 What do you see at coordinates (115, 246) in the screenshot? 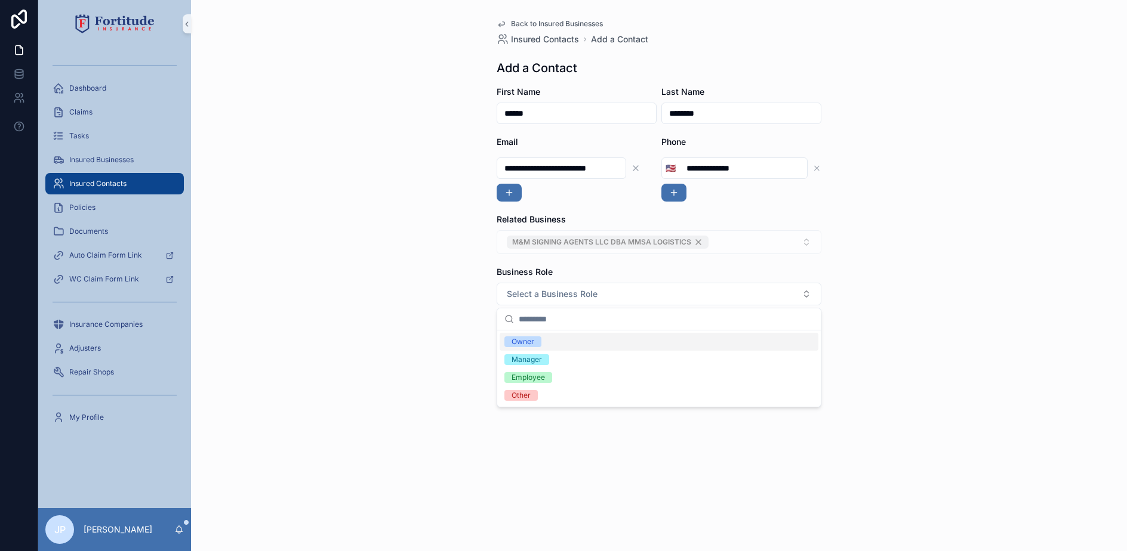
I see `div: scrollable content` at bounding box center [115, 246].